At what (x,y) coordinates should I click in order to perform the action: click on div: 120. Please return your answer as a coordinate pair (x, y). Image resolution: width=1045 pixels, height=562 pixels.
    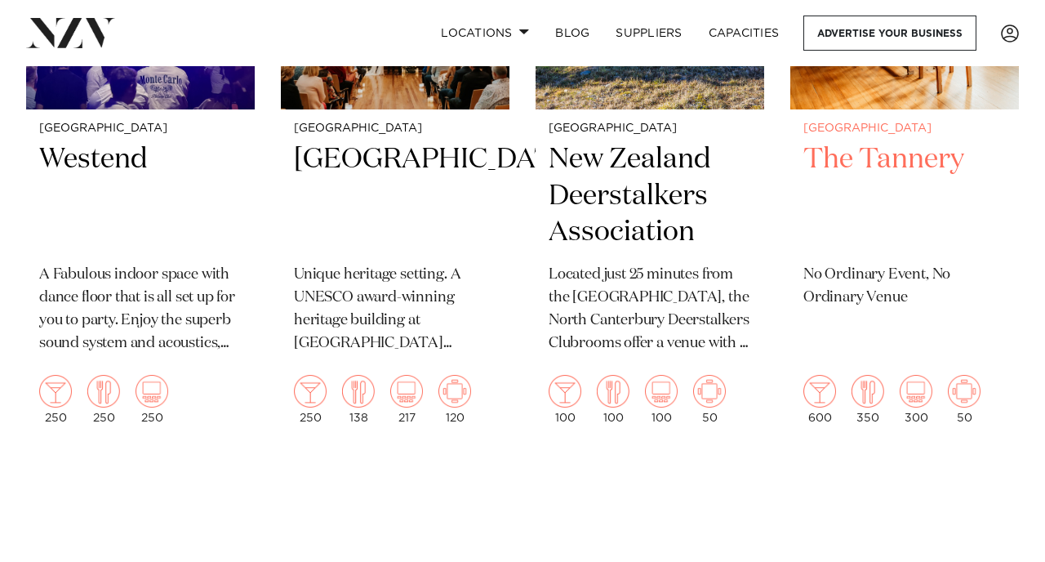
    Looking at the image, I should click on (455, 399).